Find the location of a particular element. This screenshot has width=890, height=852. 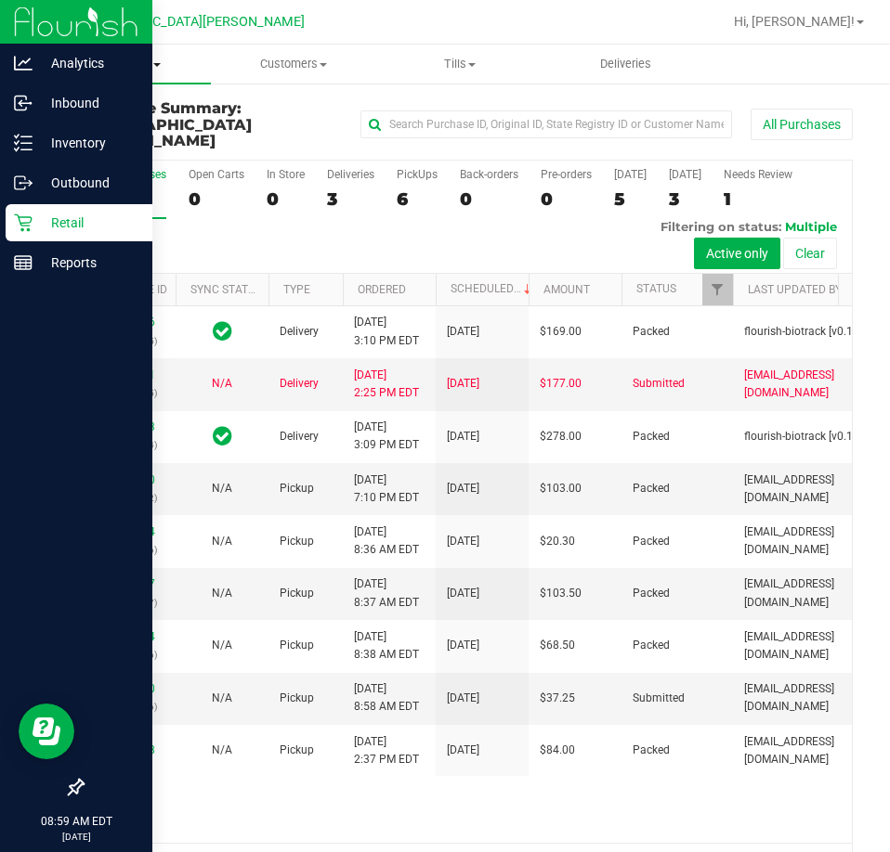

div: Open Carts is located at coordinates (216, 175).